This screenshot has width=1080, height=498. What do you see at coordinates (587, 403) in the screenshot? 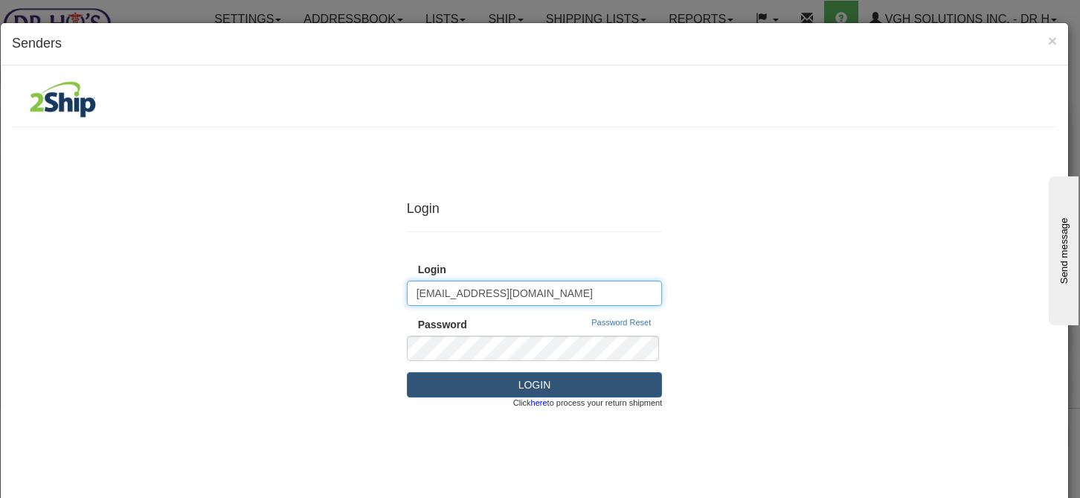
I see `span: Click to process your return shipment` at bounding box center [587, 403].